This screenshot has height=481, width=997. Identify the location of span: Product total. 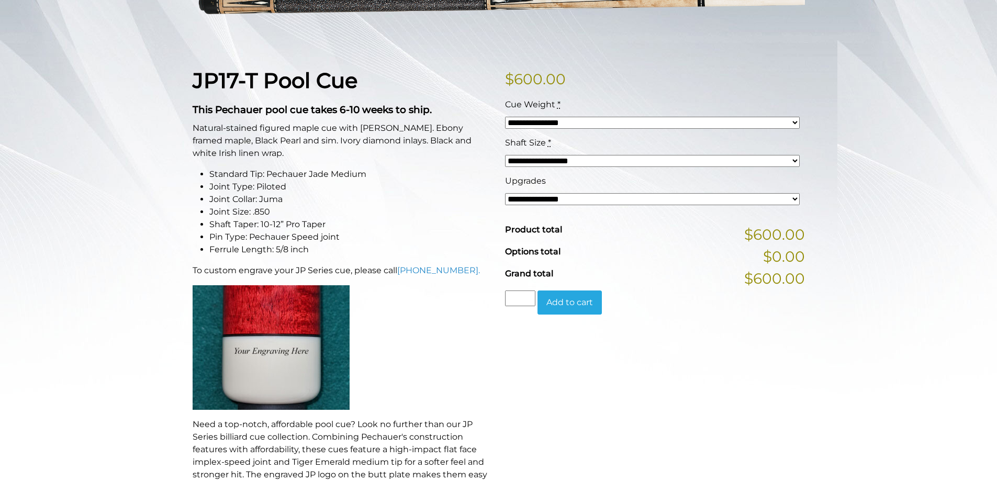
(534, 229).